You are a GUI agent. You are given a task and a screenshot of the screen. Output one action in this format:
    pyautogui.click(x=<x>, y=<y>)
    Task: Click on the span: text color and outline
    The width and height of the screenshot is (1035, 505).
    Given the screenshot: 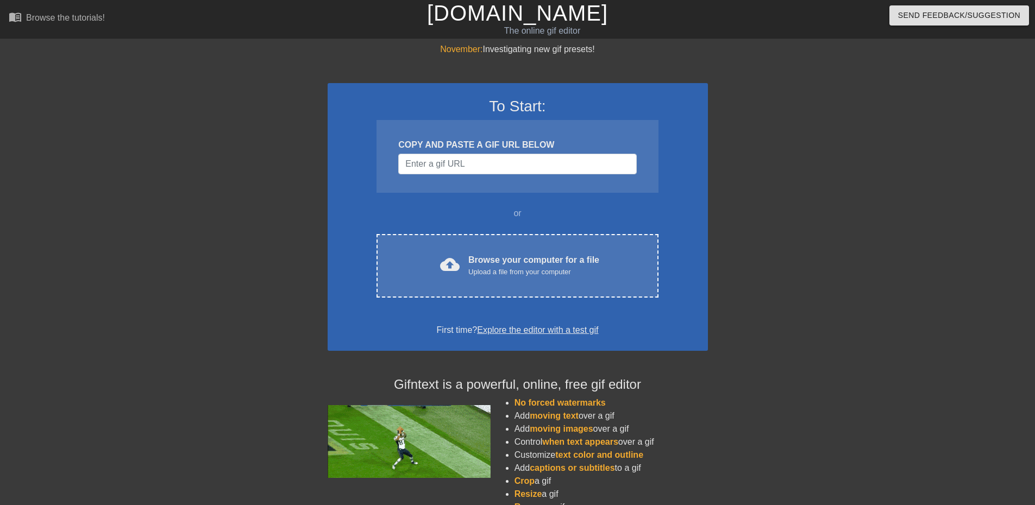 What is the action you would take?
    pyautogui.click(x=599, y=455)
    